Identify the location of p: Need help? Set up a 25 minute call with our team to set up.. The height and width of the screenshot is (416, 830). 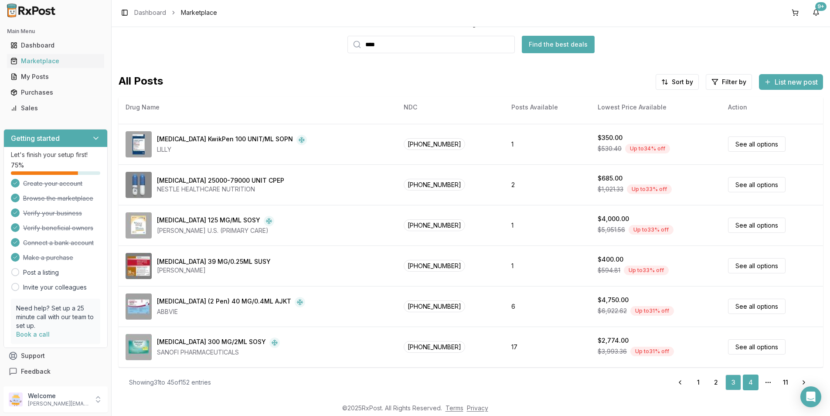
(55, 317).